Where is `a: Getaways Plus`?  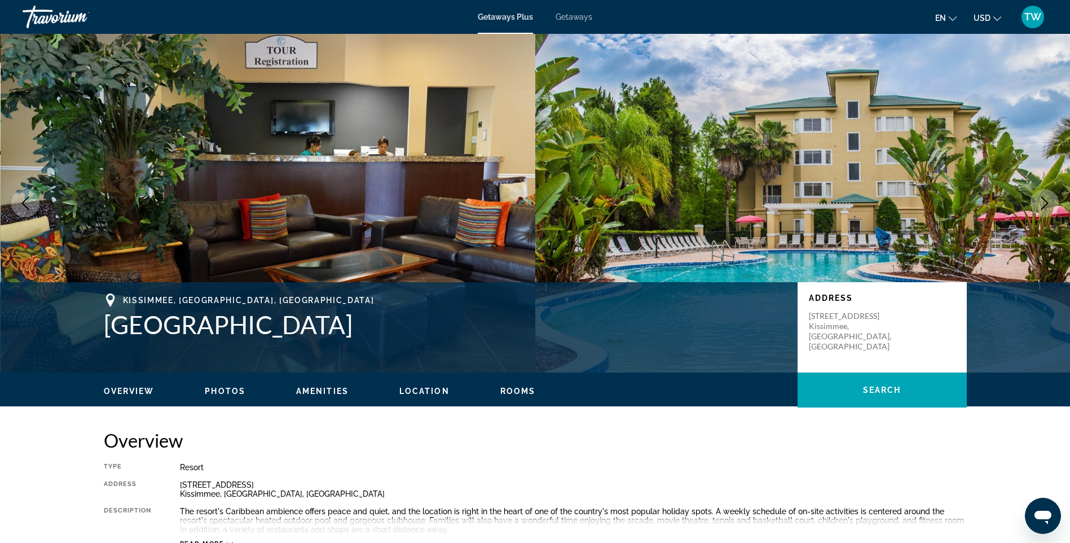 a: Getaways Plus is located at coordinates (505, 17).